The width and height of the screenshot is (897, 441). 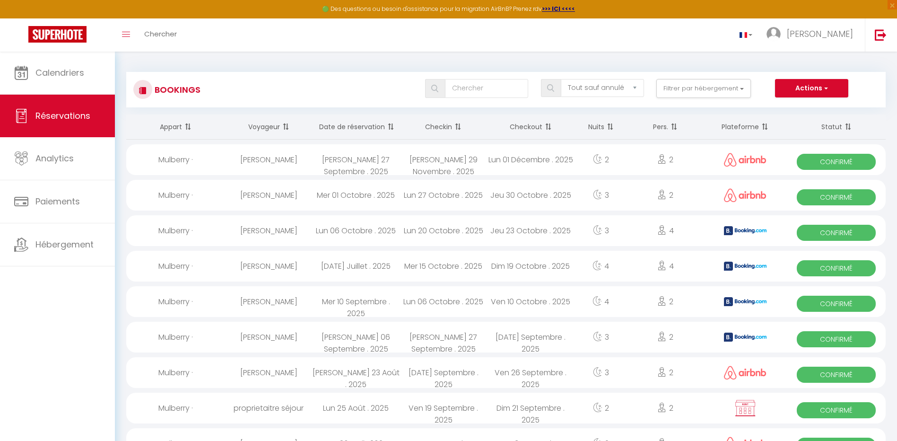 What do you see at coordinates (58, 201) in the screenshot?
I see `span: Paiements` at bounding box center [58, 201].